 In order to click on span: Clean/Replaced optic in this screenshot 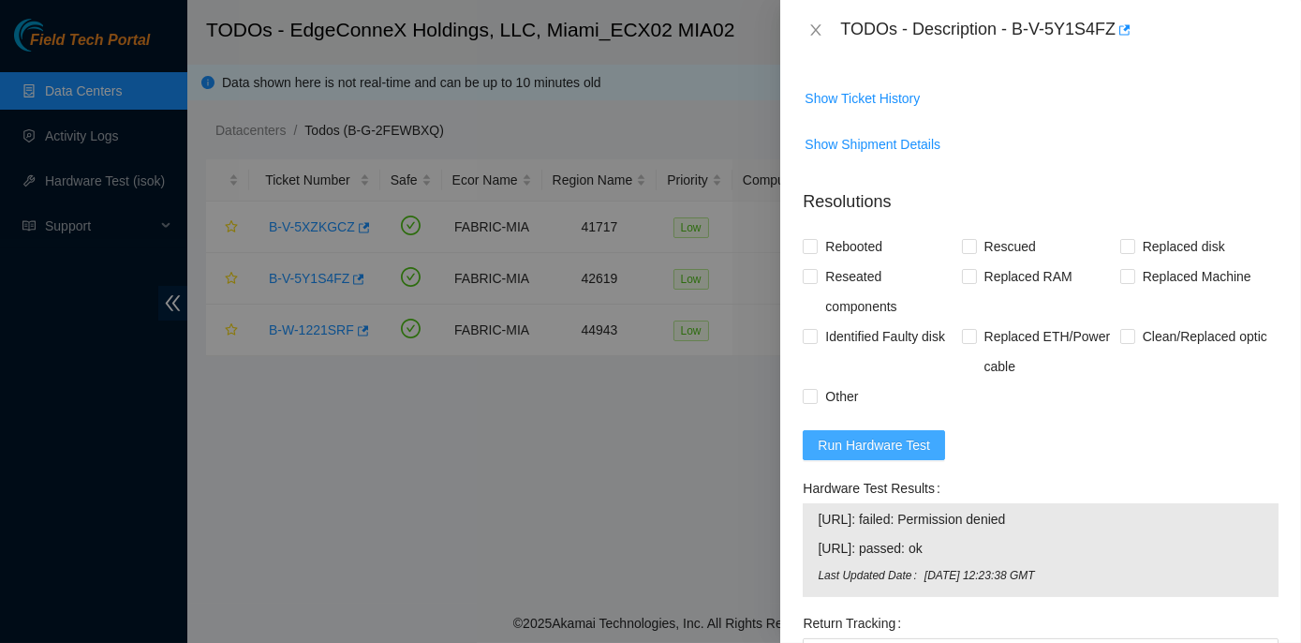, I will do `click(1205, 336)`.